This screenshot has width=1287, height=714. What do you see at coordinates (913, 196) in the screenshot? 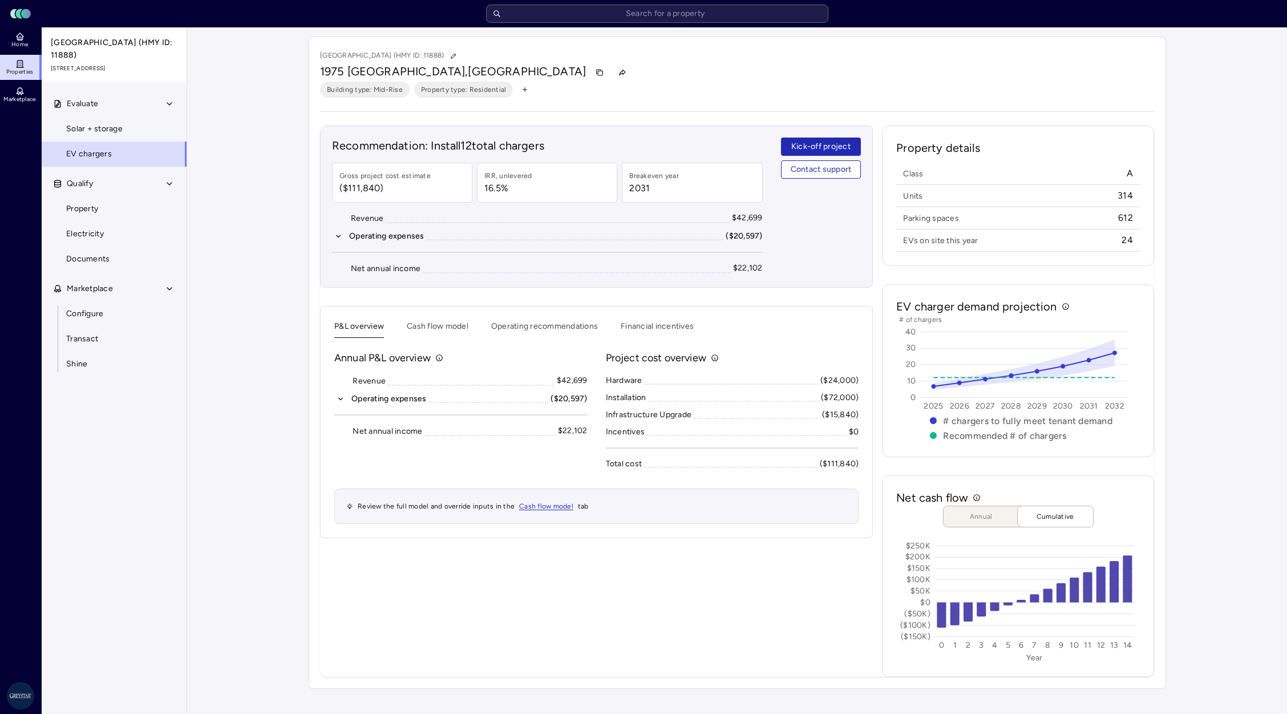
I see `span: Units` at bounding box center [913, 196].